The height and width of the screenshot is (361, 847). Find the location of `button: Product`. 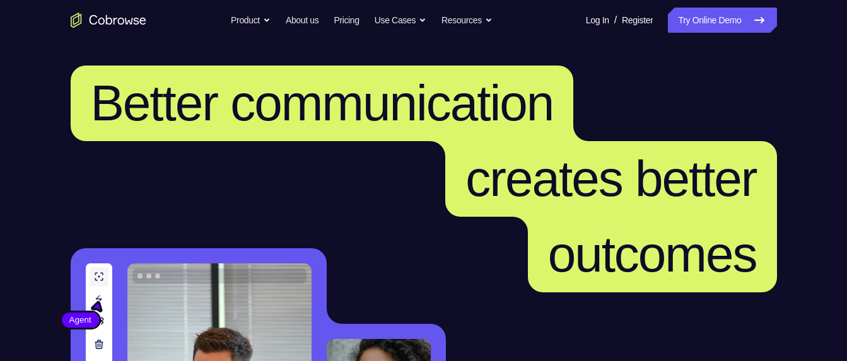

button: Product is located at coordinates (250, 20).